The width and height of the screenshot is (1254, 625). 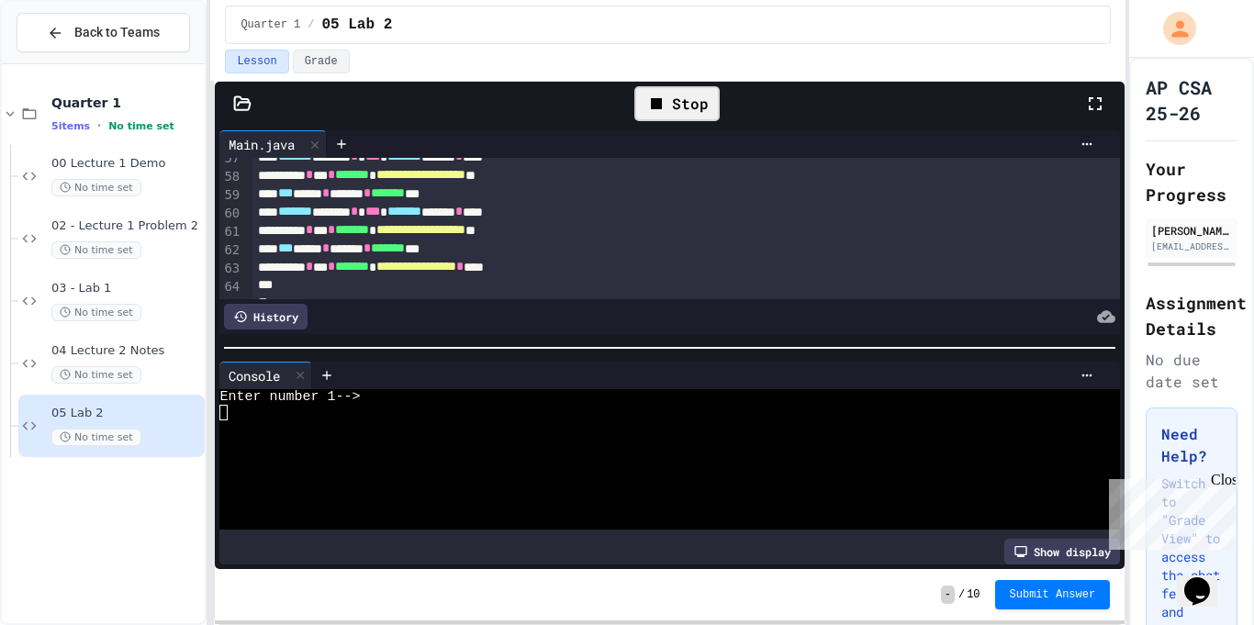 What do you see at coordinates (321, 61) in the screenshot?
I see `button: Grade` at bounding box center [321, 61].